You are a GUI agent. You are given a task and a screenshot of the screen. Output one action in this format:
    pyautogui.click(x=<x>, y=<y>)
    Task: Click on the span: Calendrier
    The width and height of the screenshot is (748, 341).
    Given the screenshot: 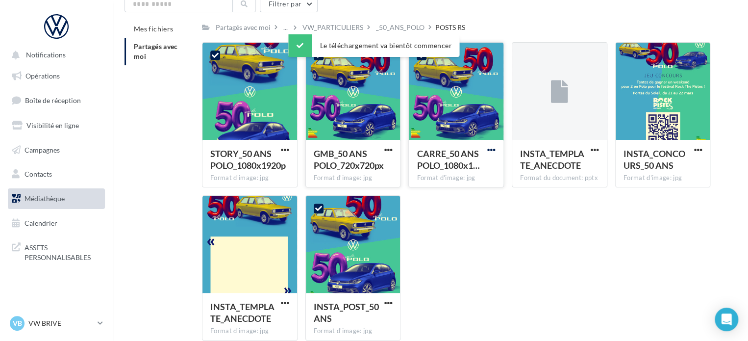 What is the action you would take?
    pyautogui.click(x=41, y=222)
    